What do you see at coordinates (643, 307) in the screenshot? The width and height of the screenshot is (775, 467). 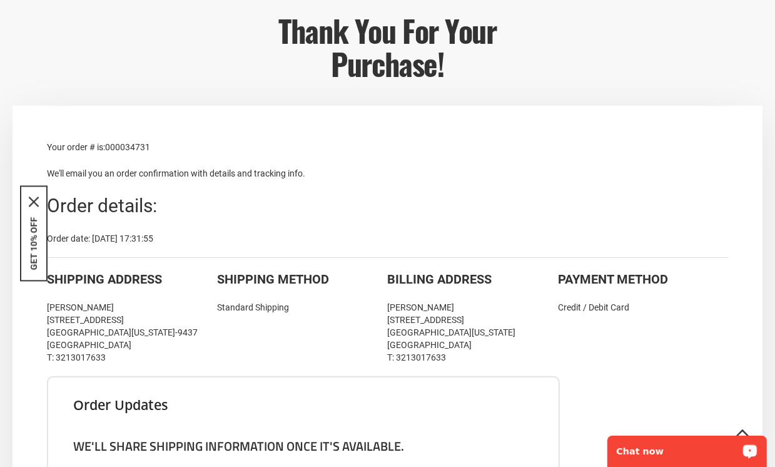 I see `div: Credit / Debit Card` at bounding box center [643, 307].